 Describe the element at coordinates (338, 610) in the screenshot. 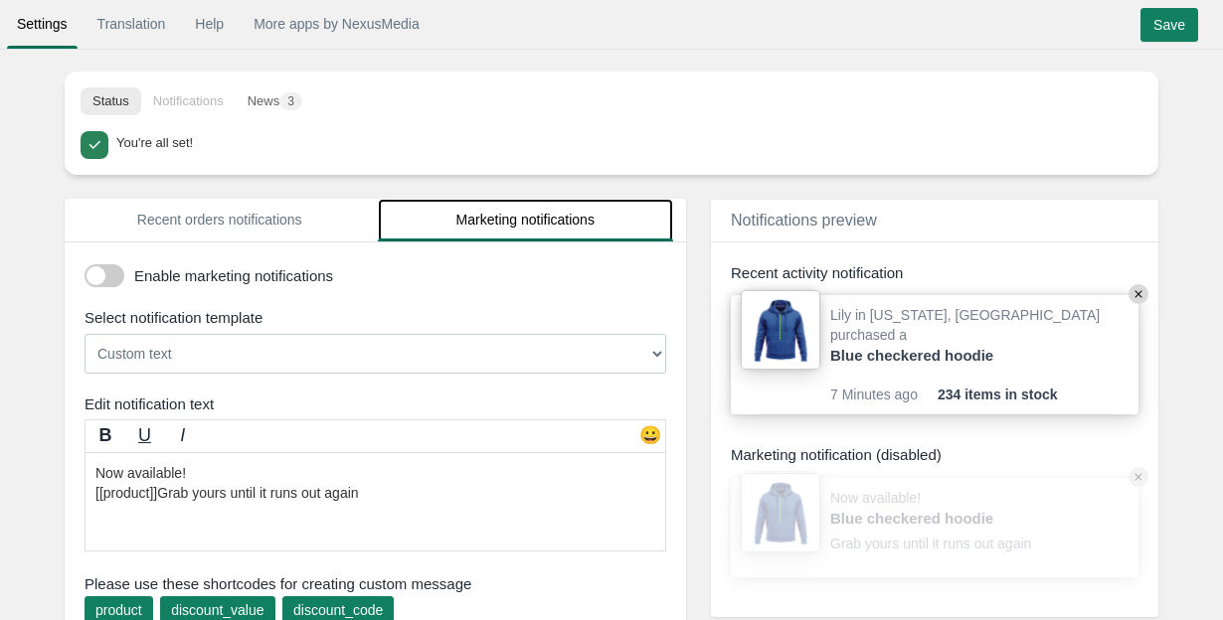

I see `div: discount_code` at that location.